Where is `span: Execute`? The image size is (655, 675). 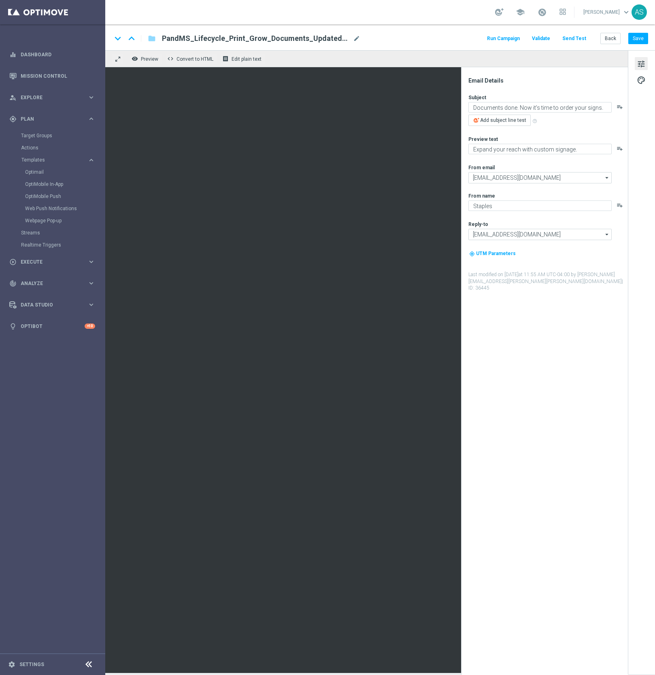
span: Execute is located at coordinates (54, 262).